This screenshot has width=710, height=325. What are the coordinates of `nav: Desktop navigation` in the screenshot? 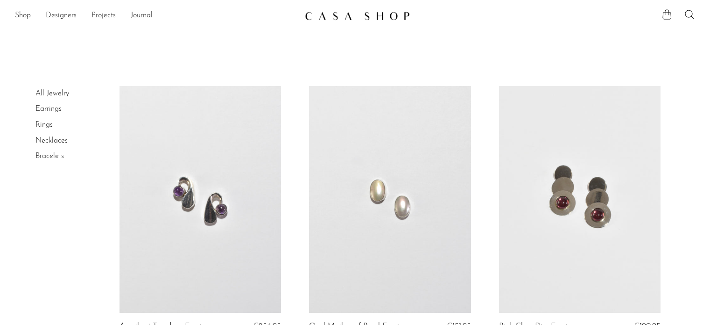 It's located at (156, 16).